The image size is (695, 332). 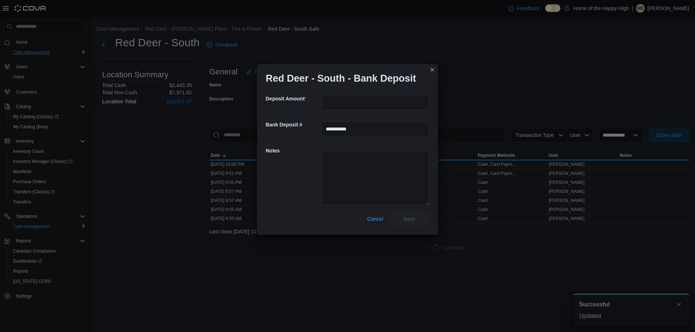 I want to click on button: Closes this modal window, so click(x=432, y=70).